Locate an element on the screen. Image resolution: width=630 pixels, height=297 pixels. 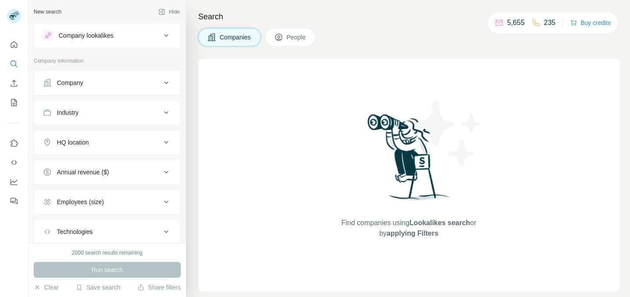
div: Technologies is located at coordinates (75, 231).